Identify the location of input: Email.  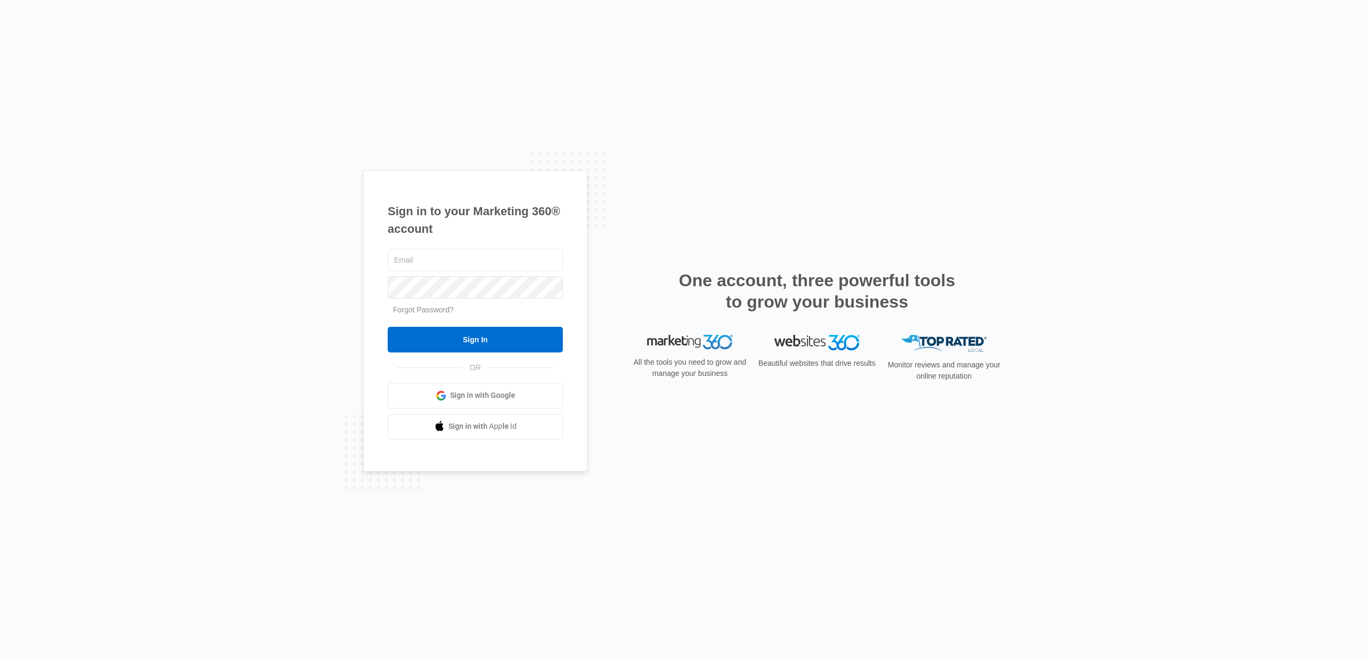
(475, 260).